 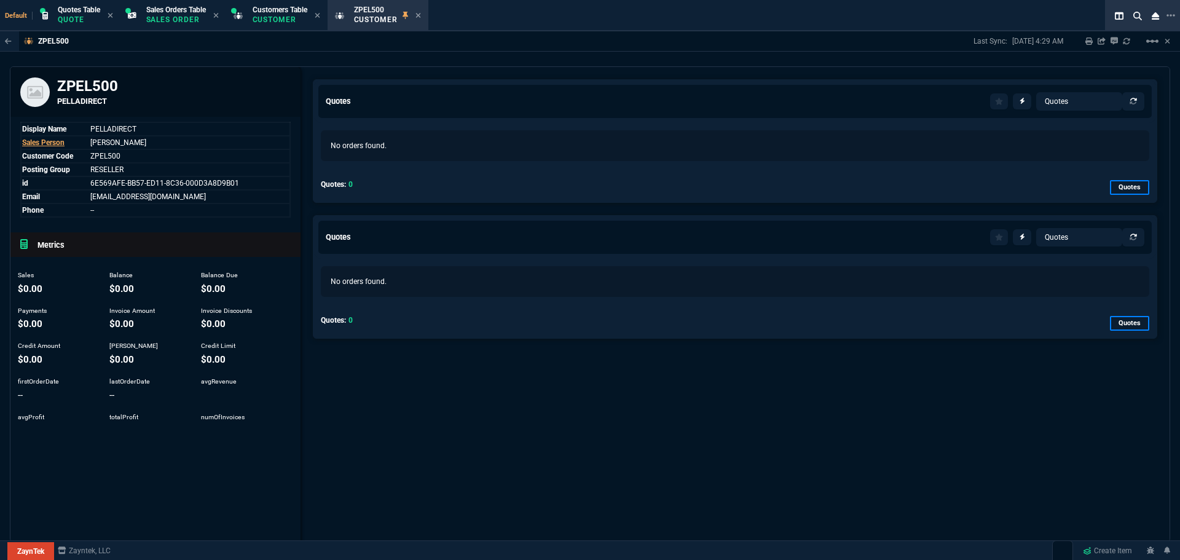 I want to click on span: debitAmount, so click(x=122, y=359).